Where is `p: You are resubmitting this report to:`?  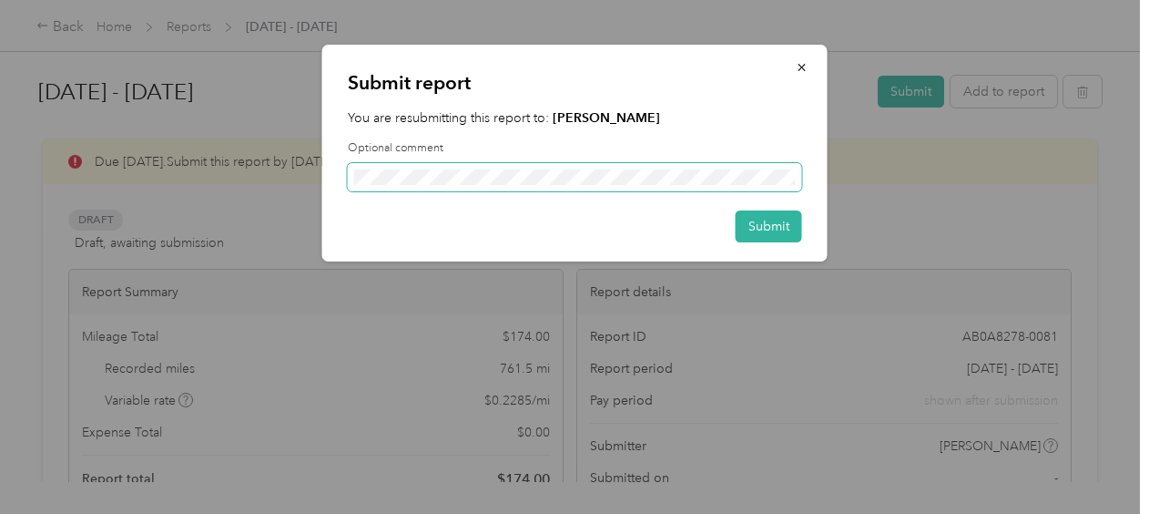 p: You are resubmitting this report to: is located at coordinates (575, 117).